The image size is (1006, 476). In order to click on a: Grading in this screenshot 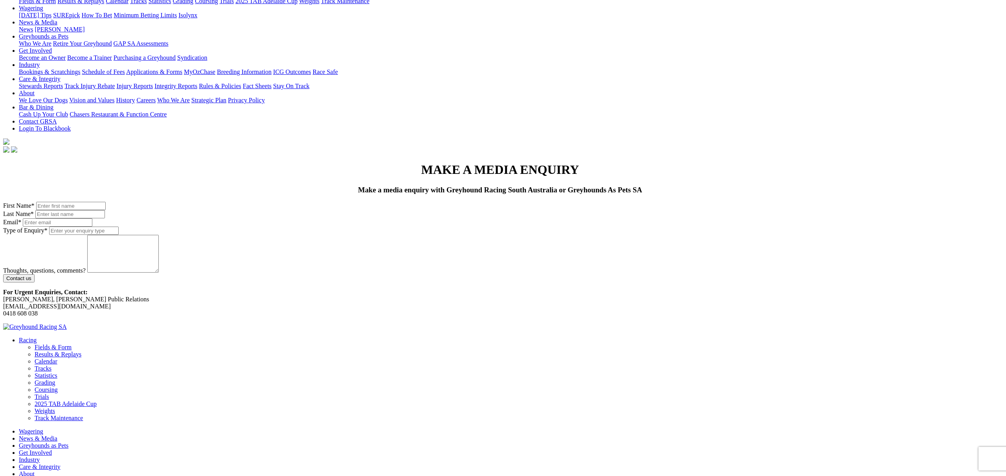, I will do `click(45, 382)`.